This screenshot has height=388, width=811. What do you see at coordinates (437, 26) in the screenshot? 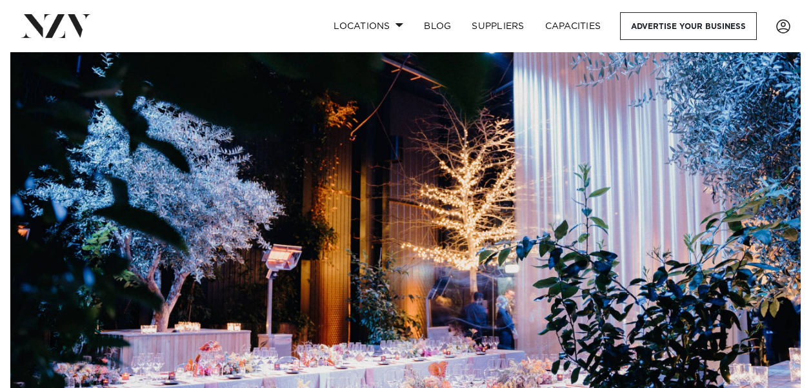
I see `a: BLOG` at bounding box center [437, 26].